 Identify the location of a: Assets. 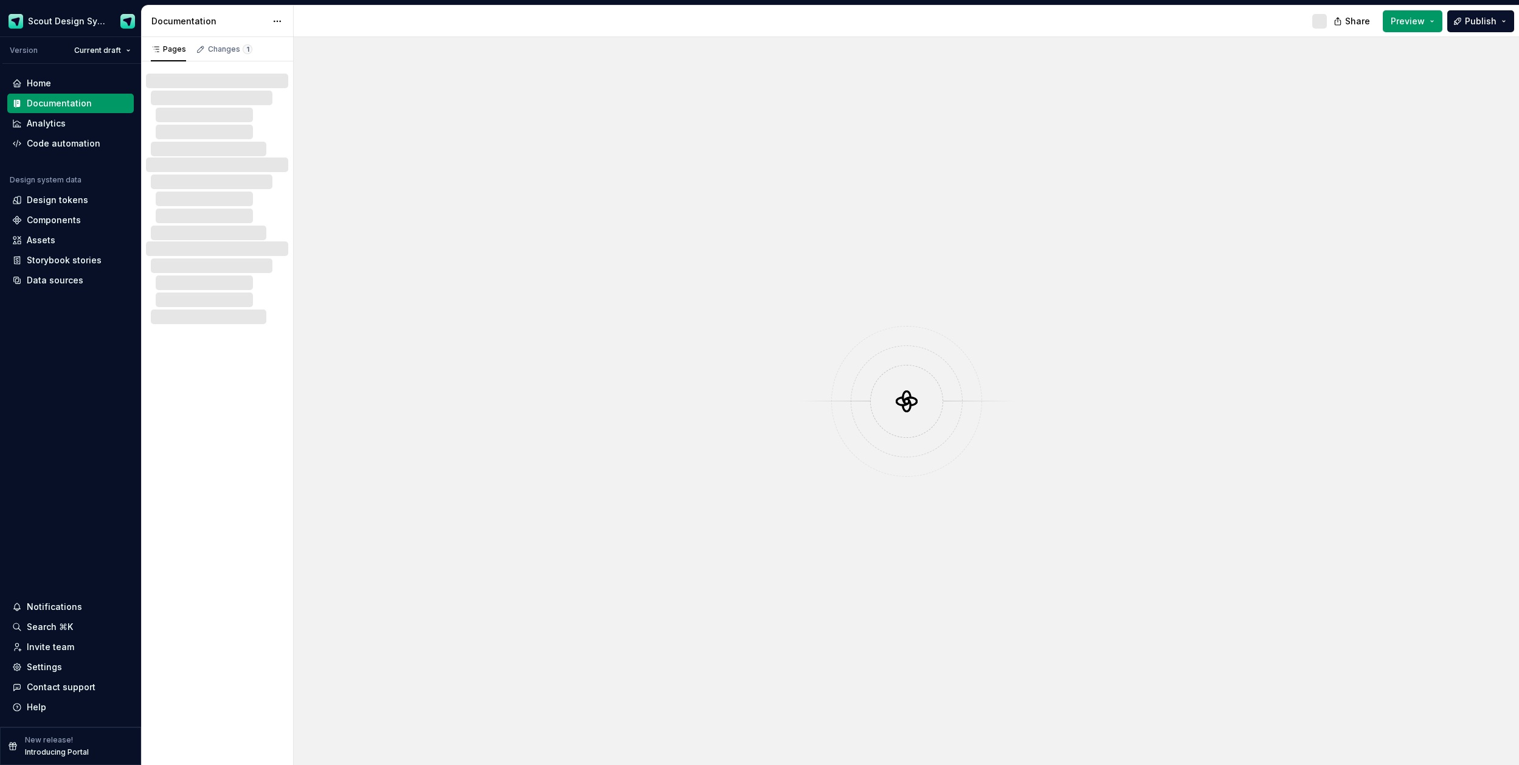
(71, 240).